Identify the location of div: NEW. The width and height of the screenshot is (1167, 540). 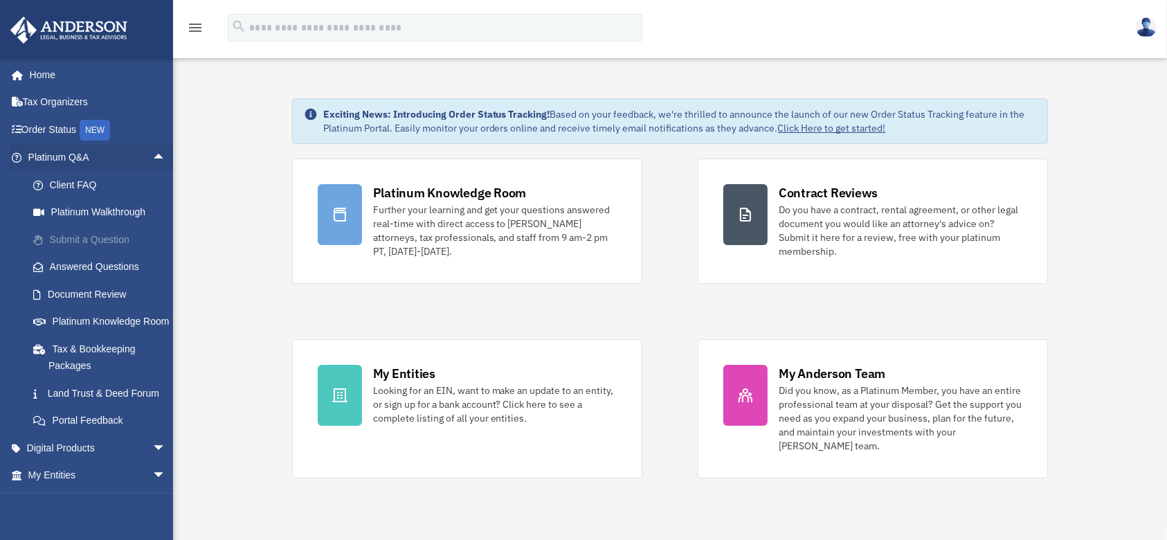
(95, 130).